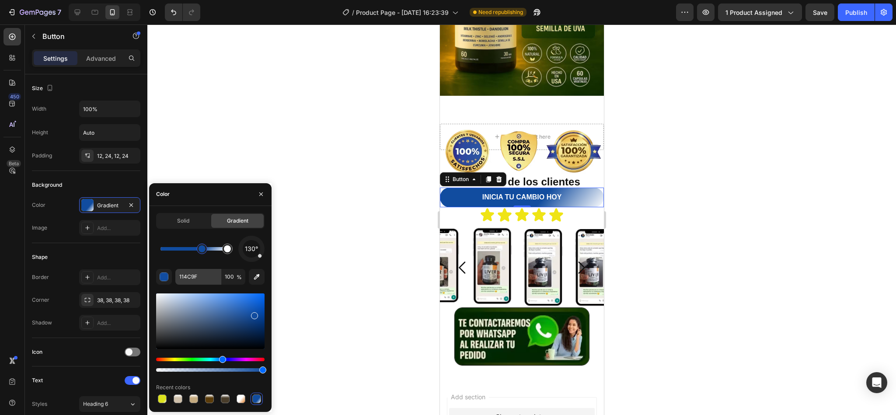 This screenshot has width=896, height=415. What do you see at coordinates (95, 404) in the screenshot?
I see `span: Heading 6` at bounding box center [95, 404].